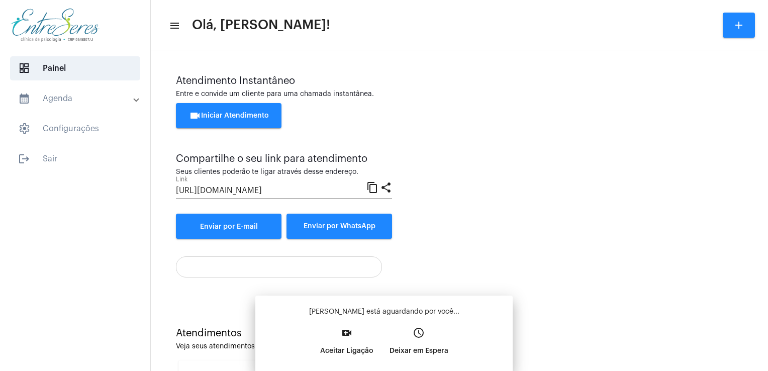 The image size is (768, 371). Describe the element at coordinates (284, 172) in the screenshot. I see `div: Seus clientes poderão te ligar através desse endereço.` at that location.